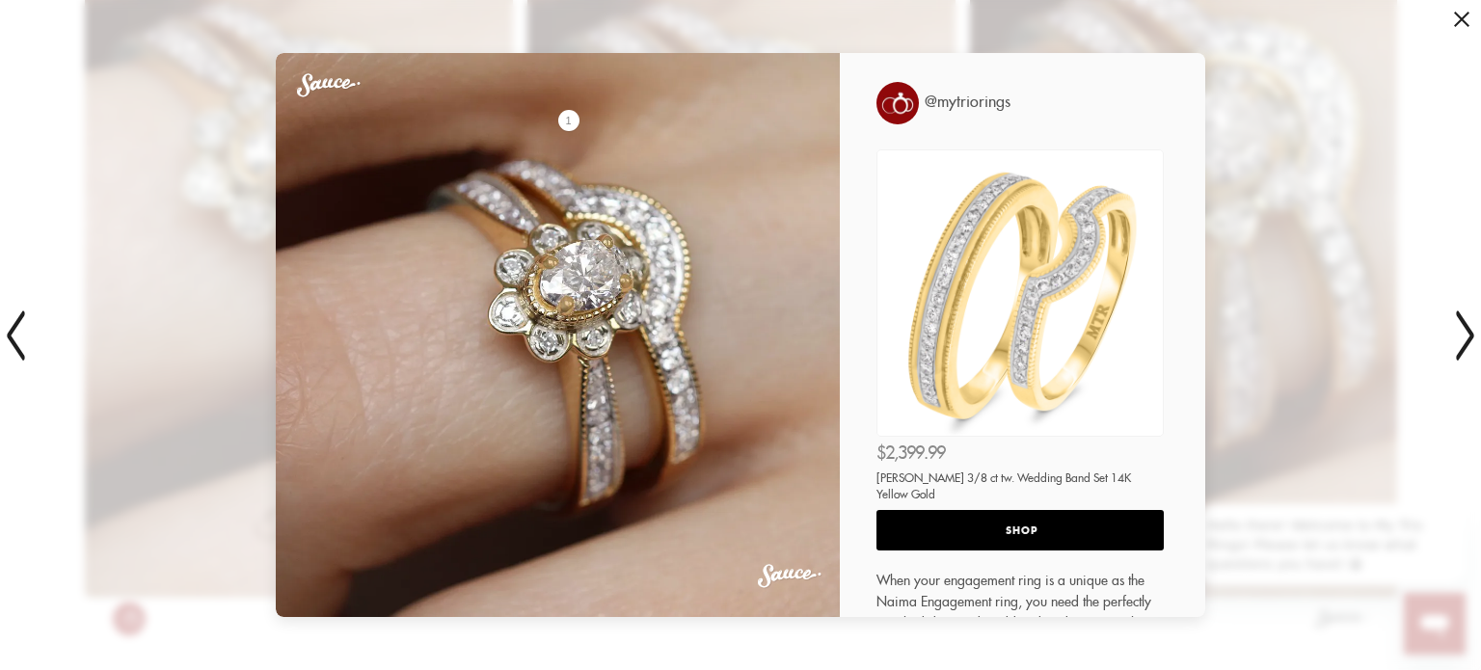  I want to click on a: SHOP, so click(1020, 530).